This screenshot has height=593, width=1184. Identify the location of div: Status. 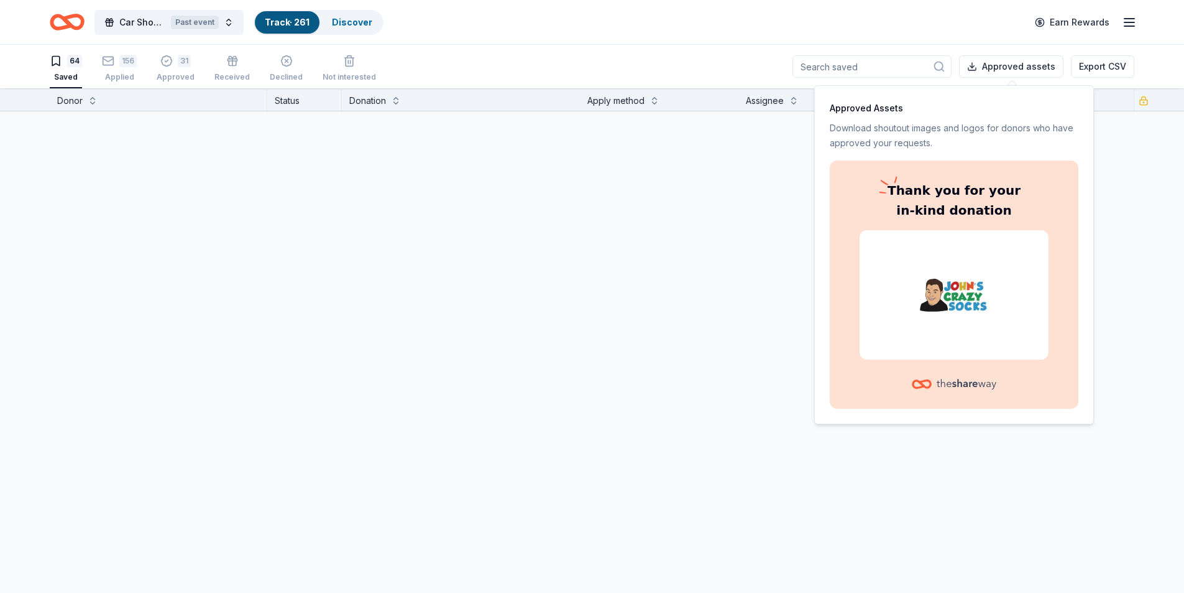
(305, 99).